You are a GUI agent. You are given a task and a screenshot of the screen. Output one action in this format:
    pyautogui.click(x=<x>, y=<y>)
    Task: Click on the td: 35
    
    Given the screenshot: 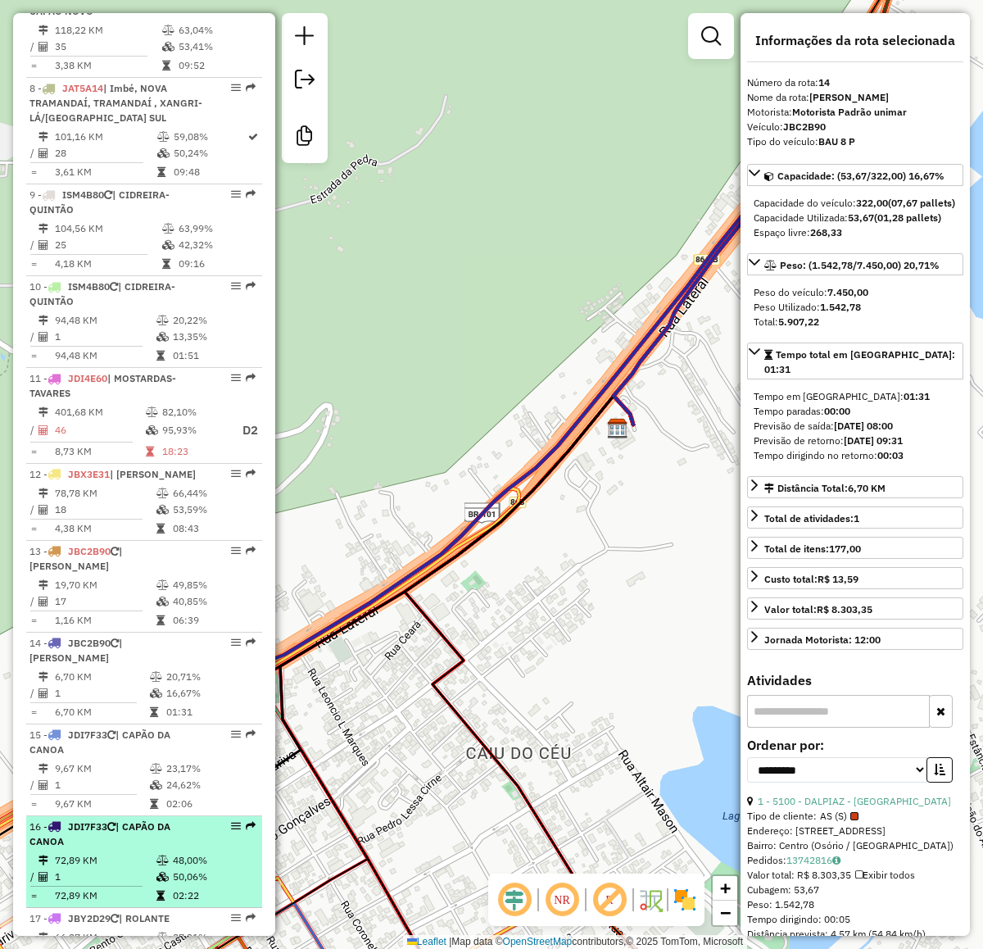 What is the action you would take?
    pyautogui.click(x=107, y=47)
    